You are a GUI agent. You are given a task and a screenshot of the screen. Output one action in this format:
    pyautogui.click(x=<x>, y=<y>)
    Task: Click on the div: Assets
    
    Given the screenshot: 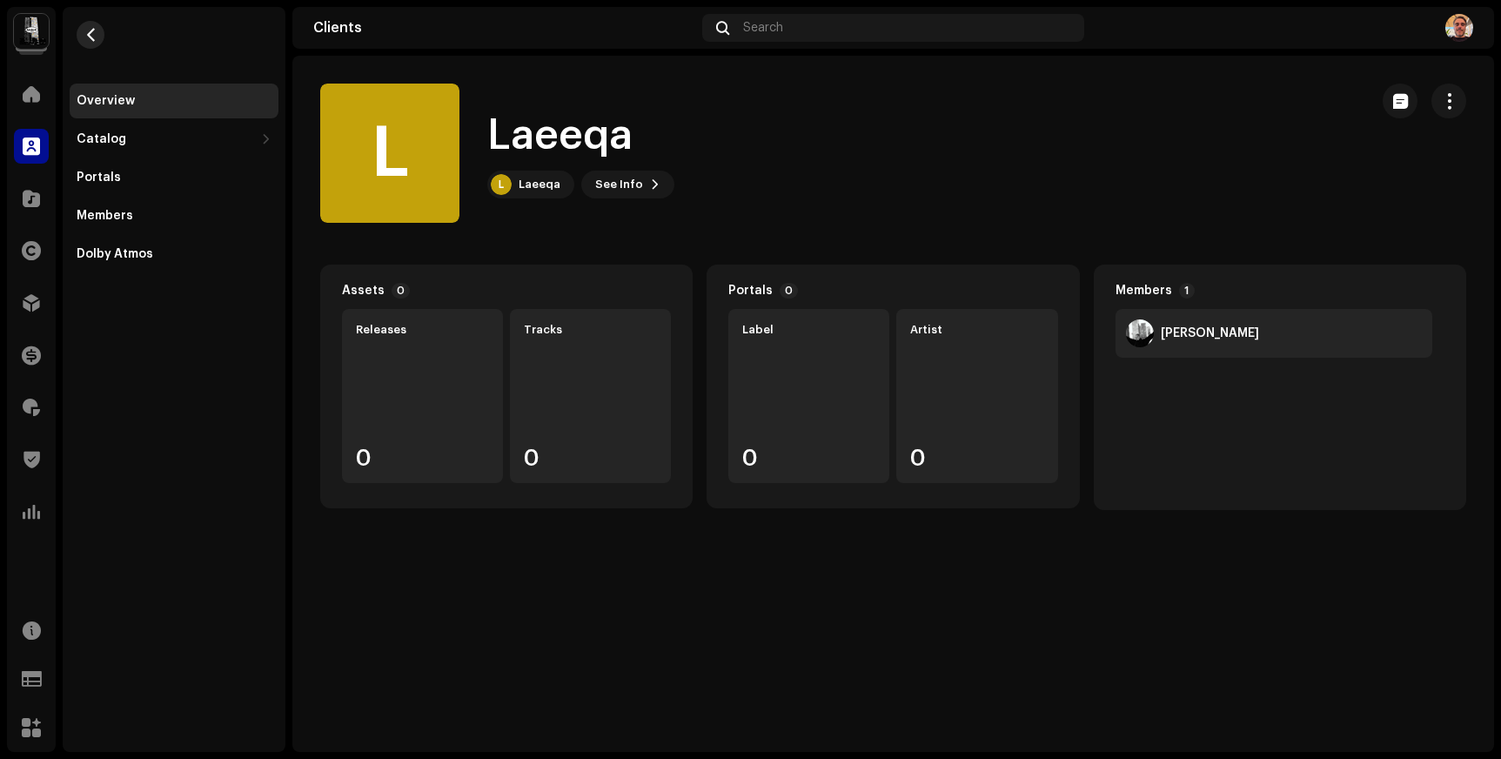 What is the action you would take?
    pyautogui.click(x=363, y=291)
    